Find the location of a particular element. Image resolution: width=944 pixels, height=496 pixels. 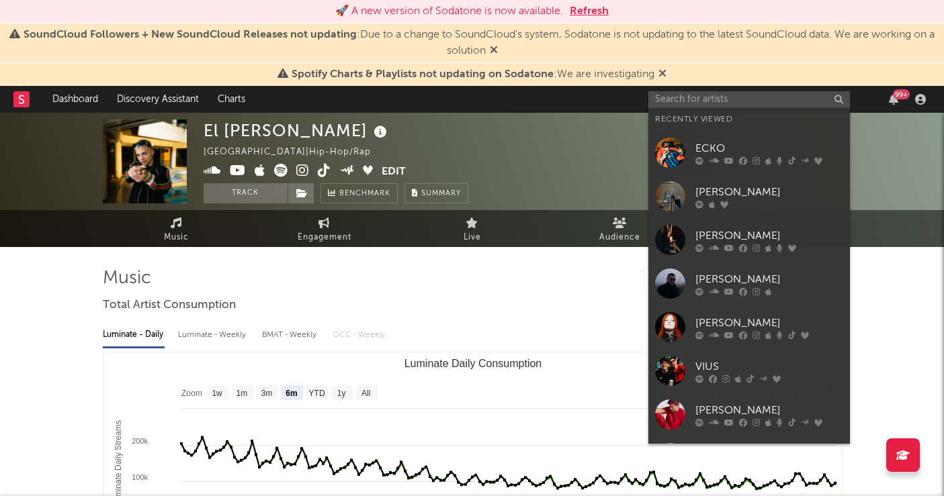

a: Blessd is located at coordinates (749, 458).